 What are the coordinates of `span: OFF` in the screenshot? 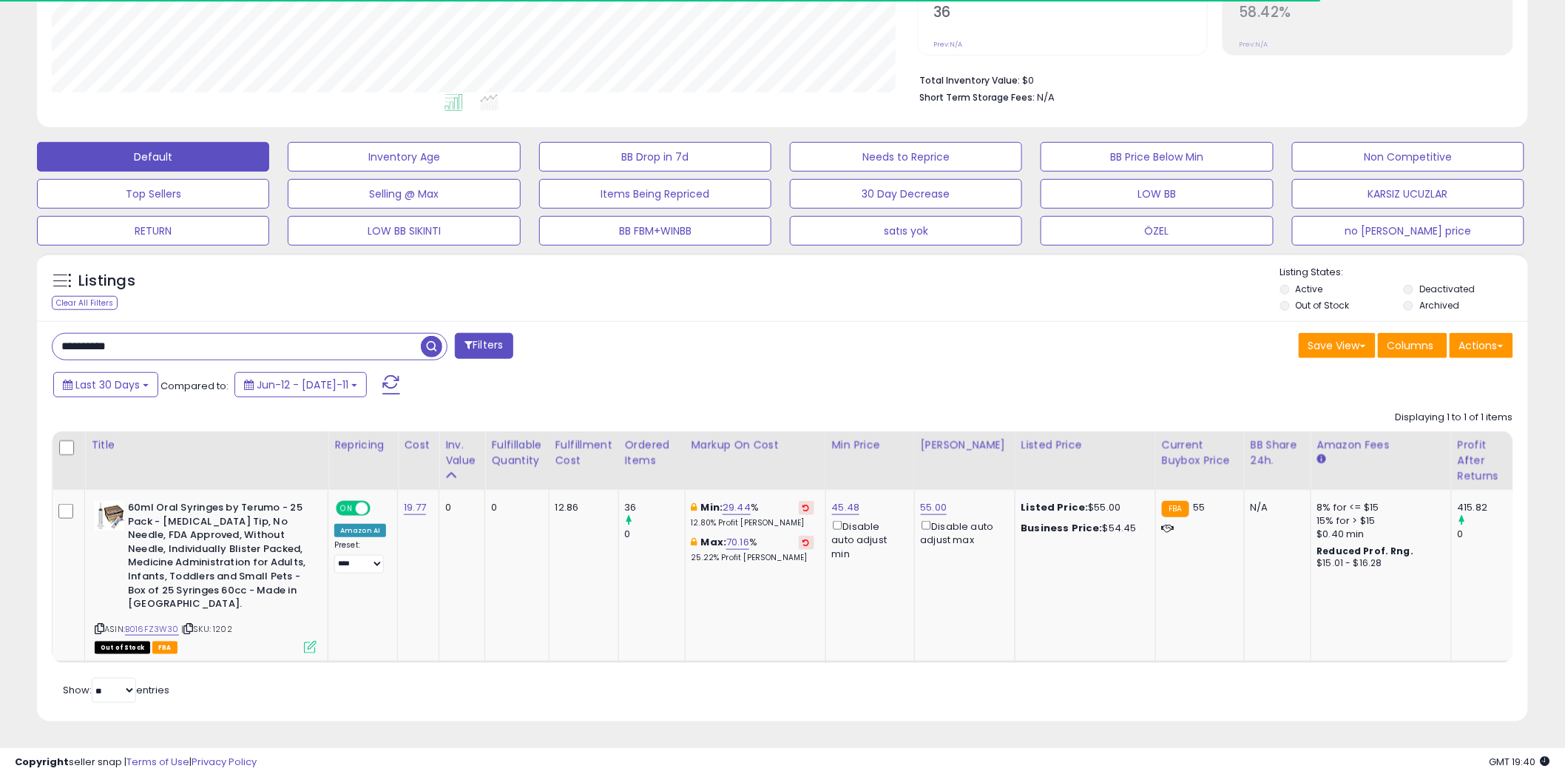 It's located at (380, 508).